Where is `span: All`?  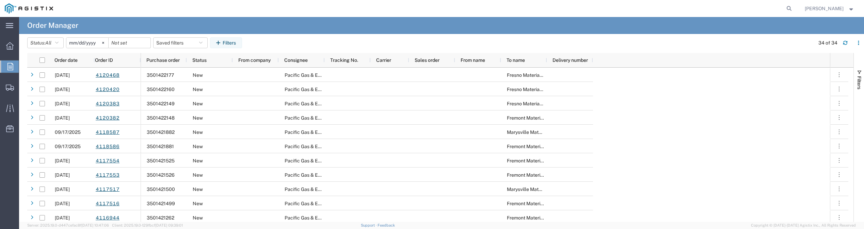 span: All is located at coordinates (48, 43).